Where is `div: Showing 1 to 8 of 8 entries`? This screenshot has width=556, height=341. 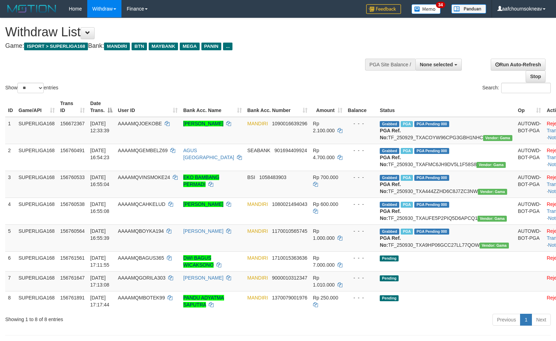
div: Showing 1 to 8 of 8 entries is located at coordinates (116, 318).